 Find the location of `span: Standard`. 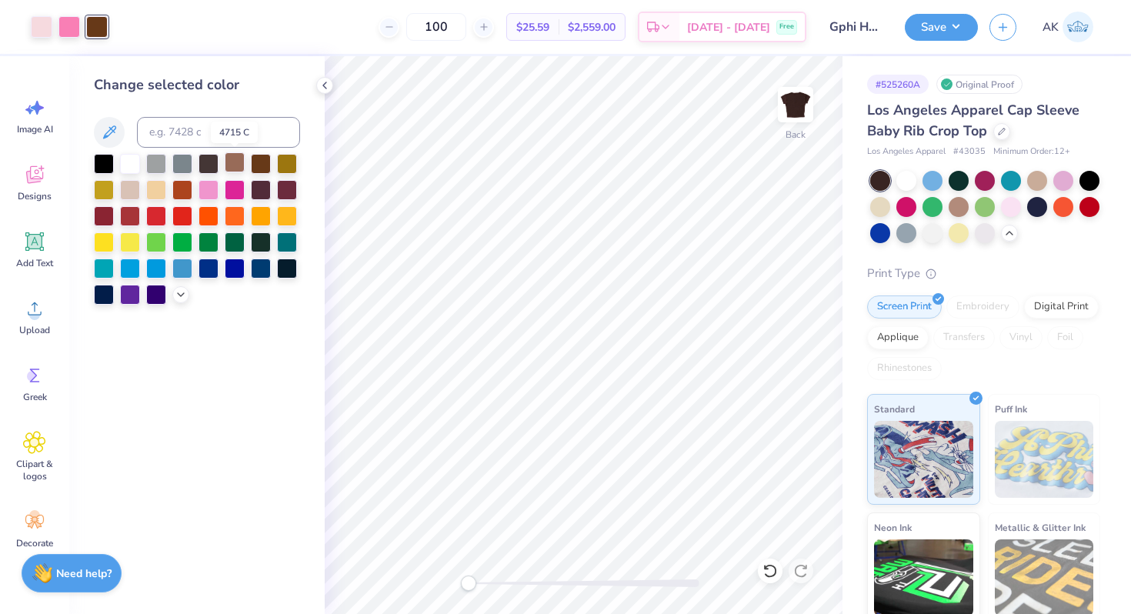

span: Standard is located at coordinates (894, 408).